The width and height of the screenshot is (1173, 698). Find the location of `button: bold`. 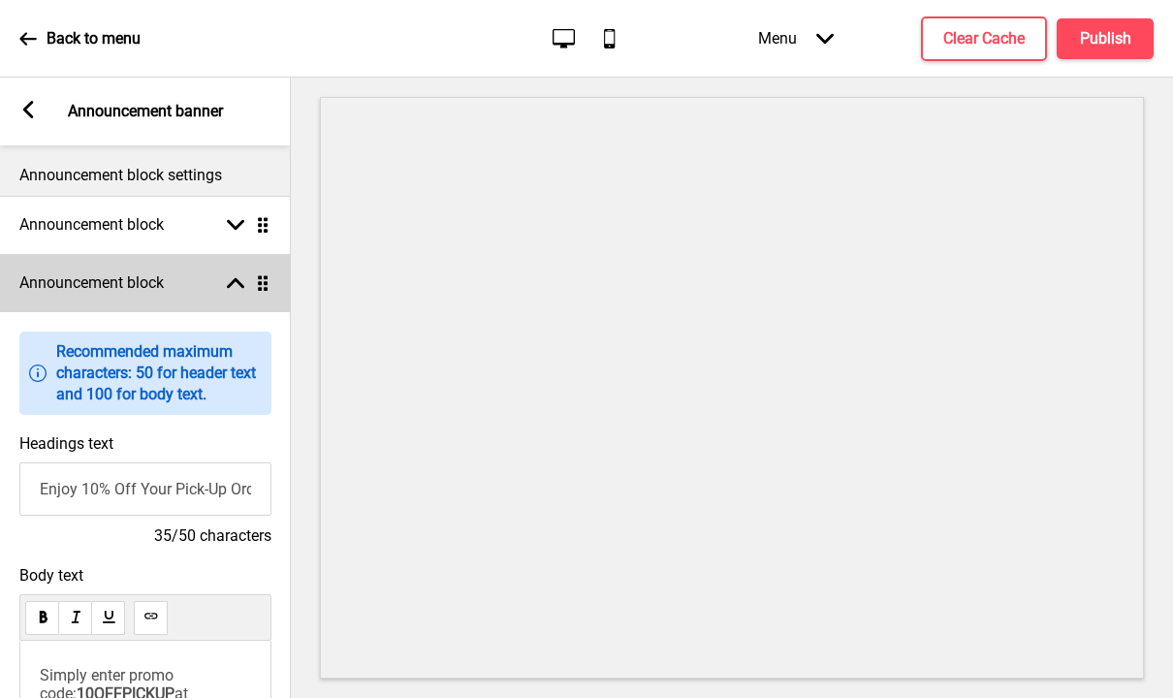

button: bold is located at coordinates (42, 618).